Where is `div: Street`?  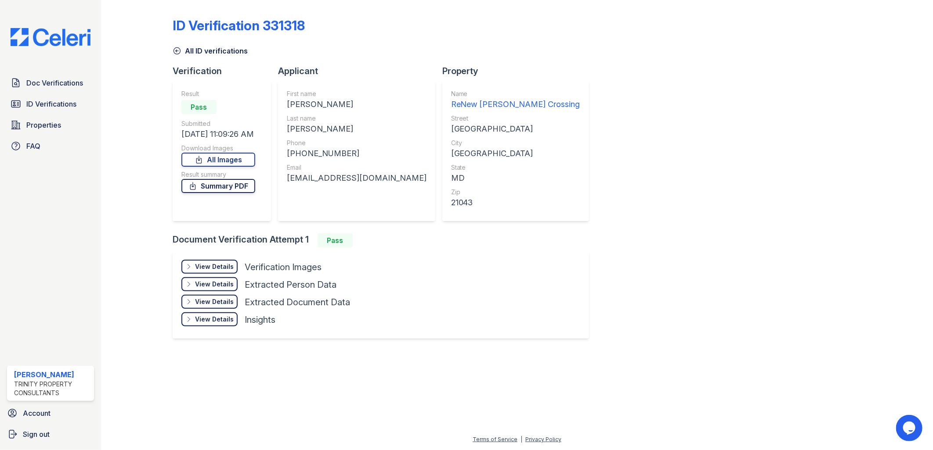
div: Street is located at coordinates (515, 119).